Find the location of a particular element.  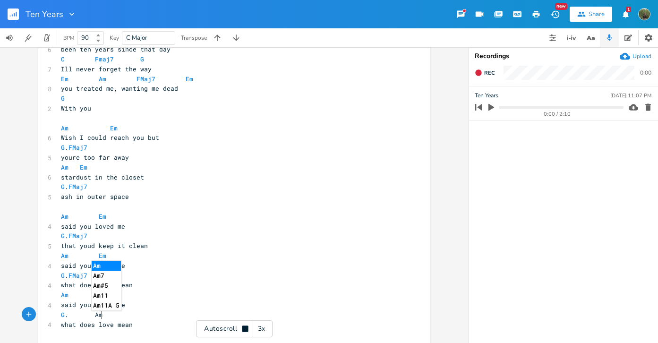

div: Share is located at coordinates (596, 14).